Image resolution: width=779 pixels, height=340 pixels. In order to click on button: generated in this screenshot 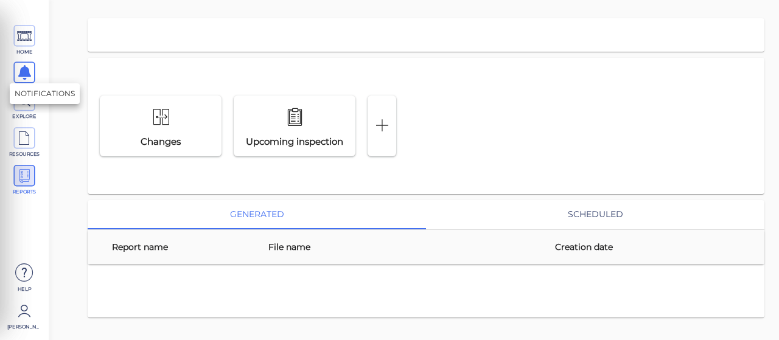, I will do `click(257, 215)`.